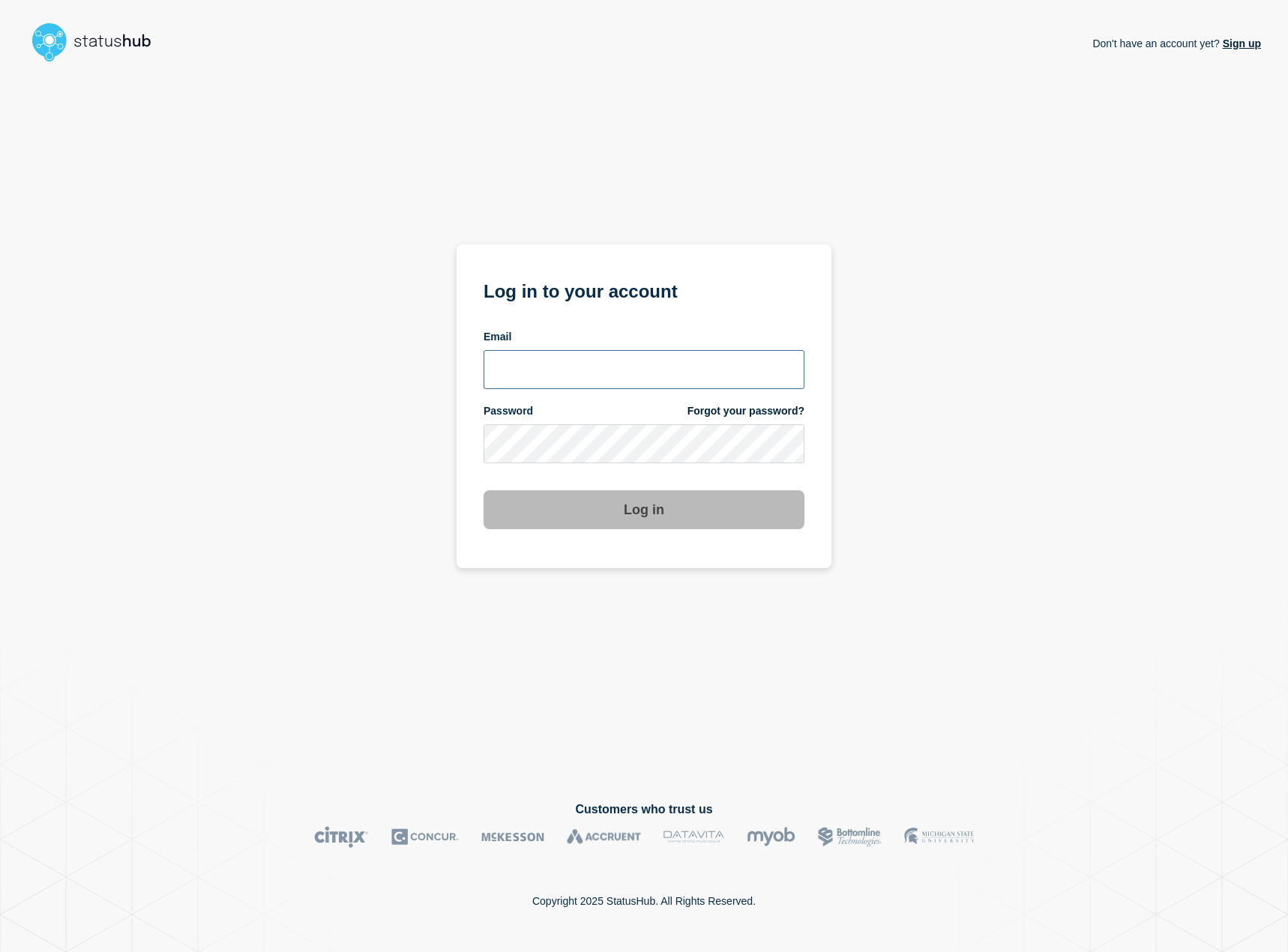 This screenshot has height=952, width=1288. I want to click on input: password input, so click(644, 444).